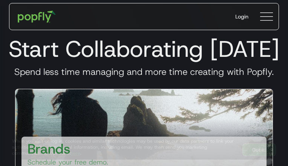  I want to click on a: here, so click(75, 153).